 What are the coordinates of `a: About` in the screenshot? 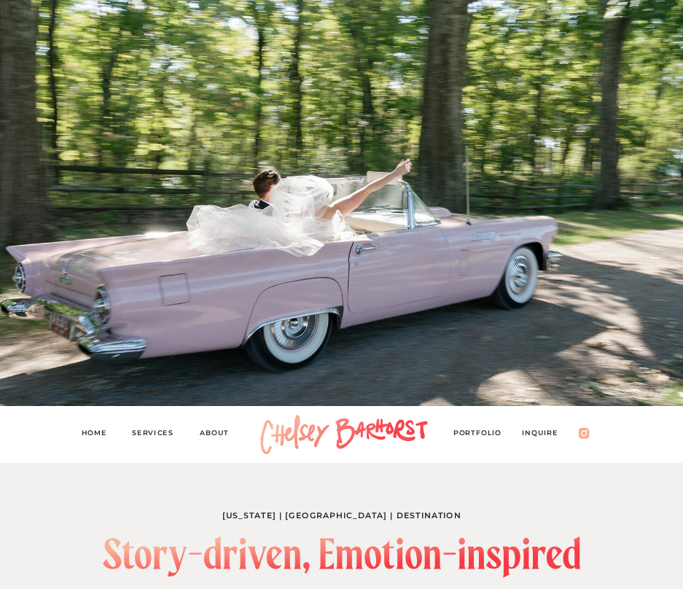 It's located at (219, 434).